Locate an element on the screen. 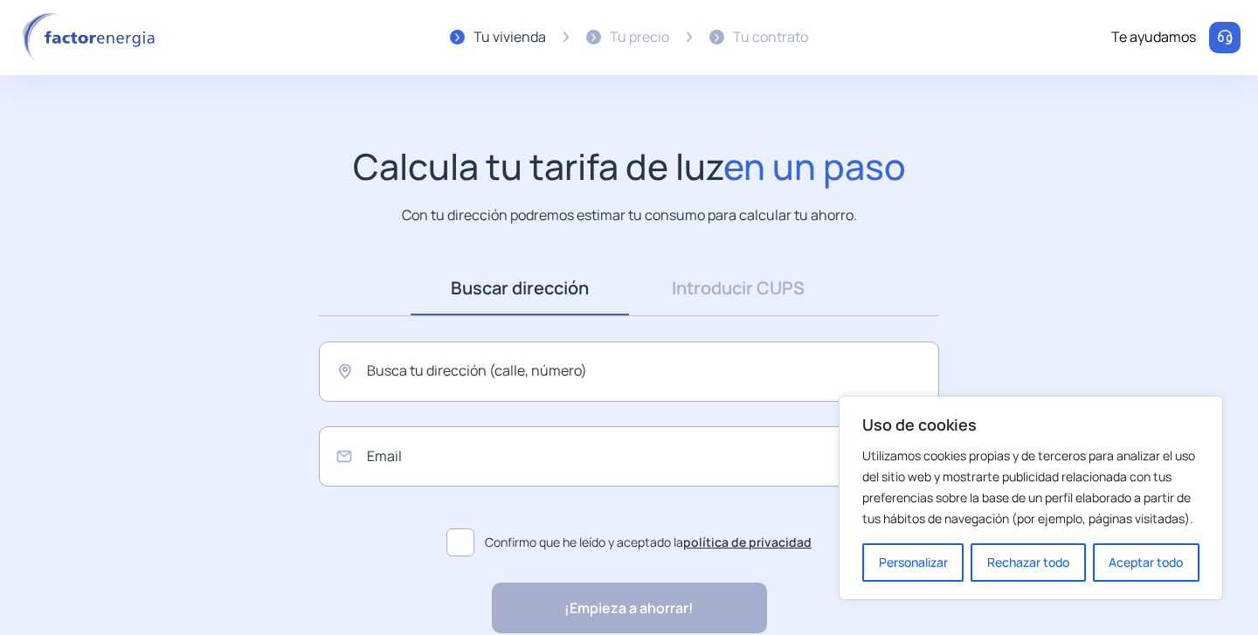  div: Uso de cookies is located at coordinates (1031, 498).